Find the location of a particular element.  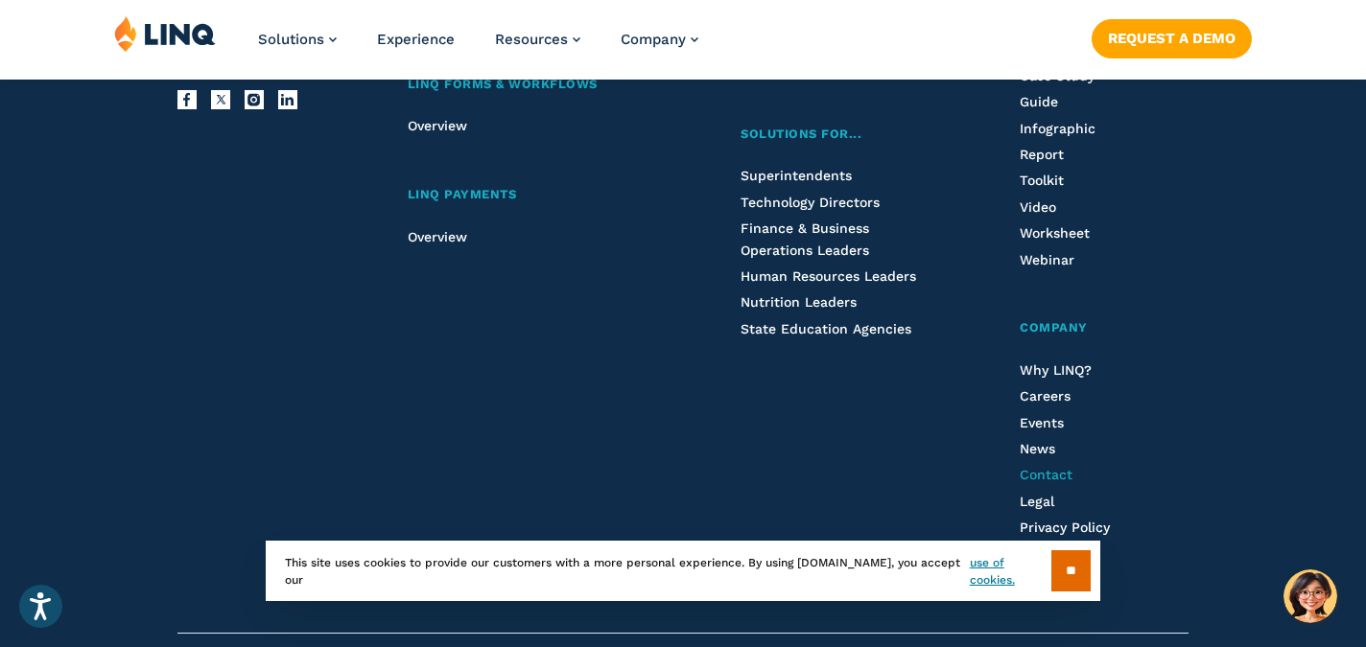

span: Toolkit is located at coordinates (1042, 180).